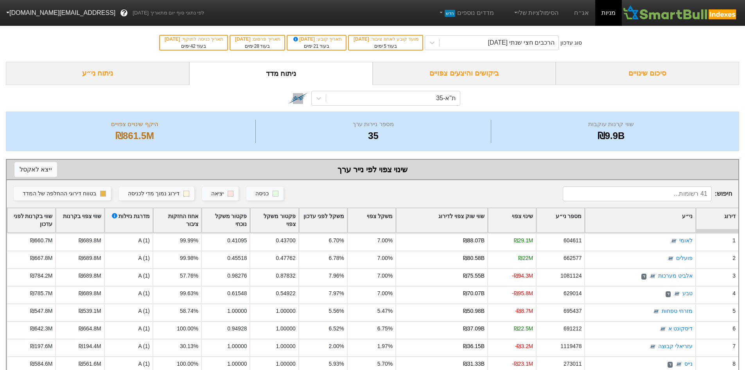  I want to click on div: 1.97%, so click(385, 346).